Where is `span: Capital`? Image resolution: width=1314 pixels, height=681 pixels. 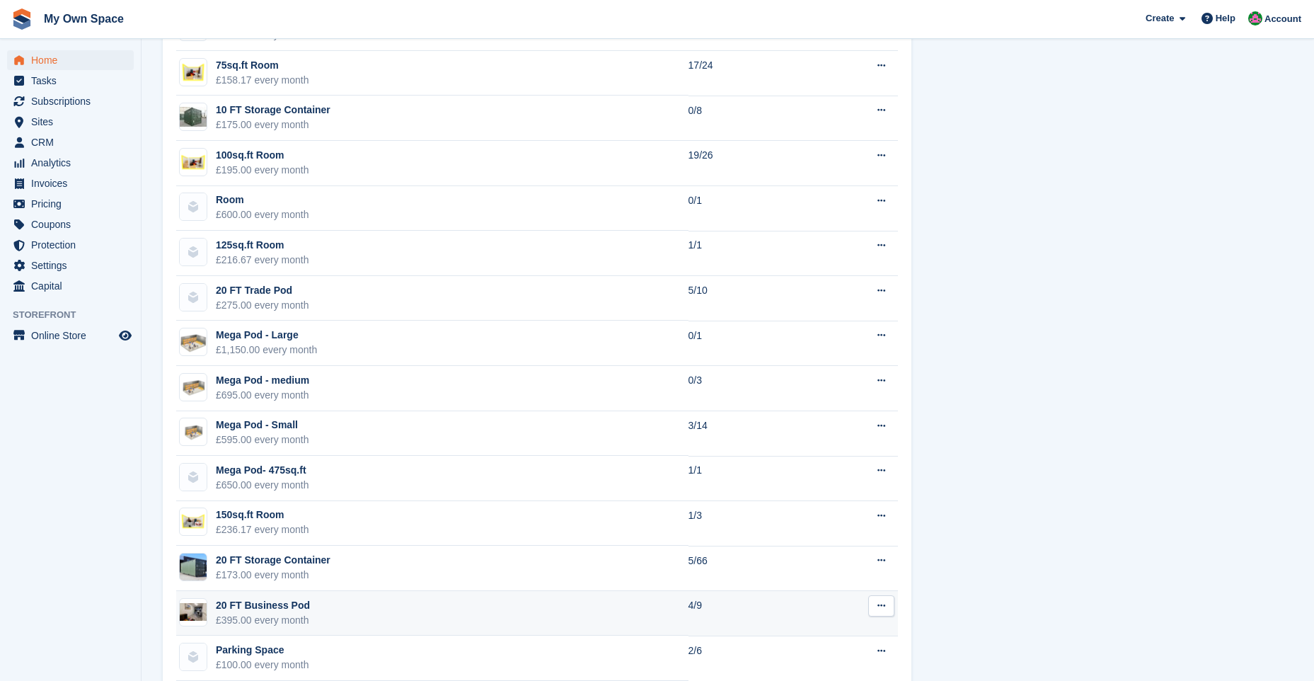
span: Capital is located at coordinates (74, 286).